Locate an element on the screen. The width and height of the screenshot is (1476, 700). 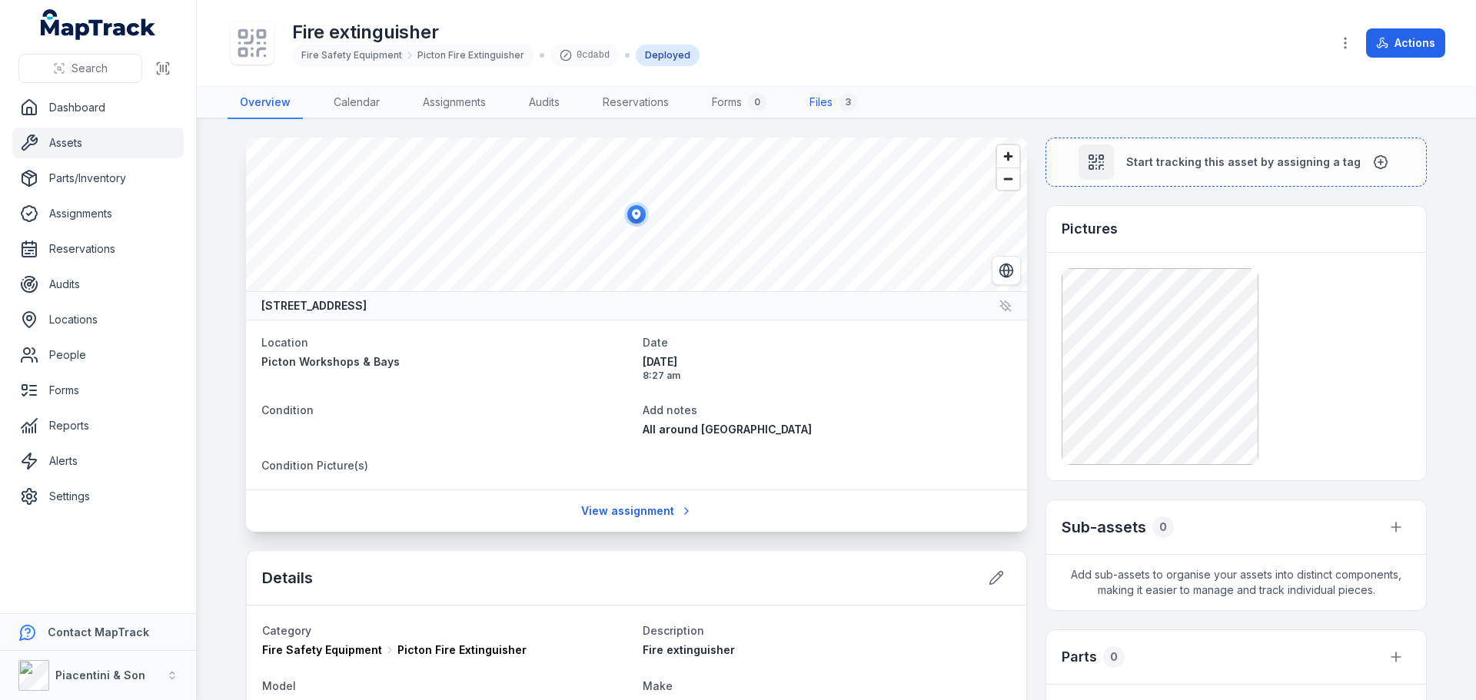
canvas: Map is located at coordinates (637, 214).